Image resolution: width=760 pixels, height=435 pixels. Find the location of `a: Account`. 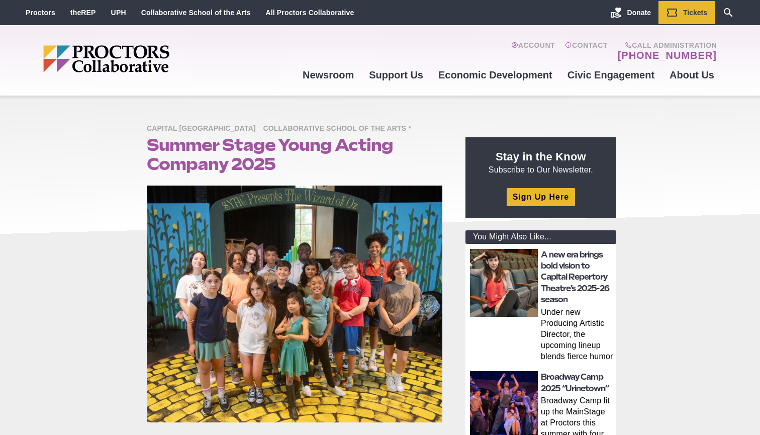

a: Account is located at coordinates (533, 51).